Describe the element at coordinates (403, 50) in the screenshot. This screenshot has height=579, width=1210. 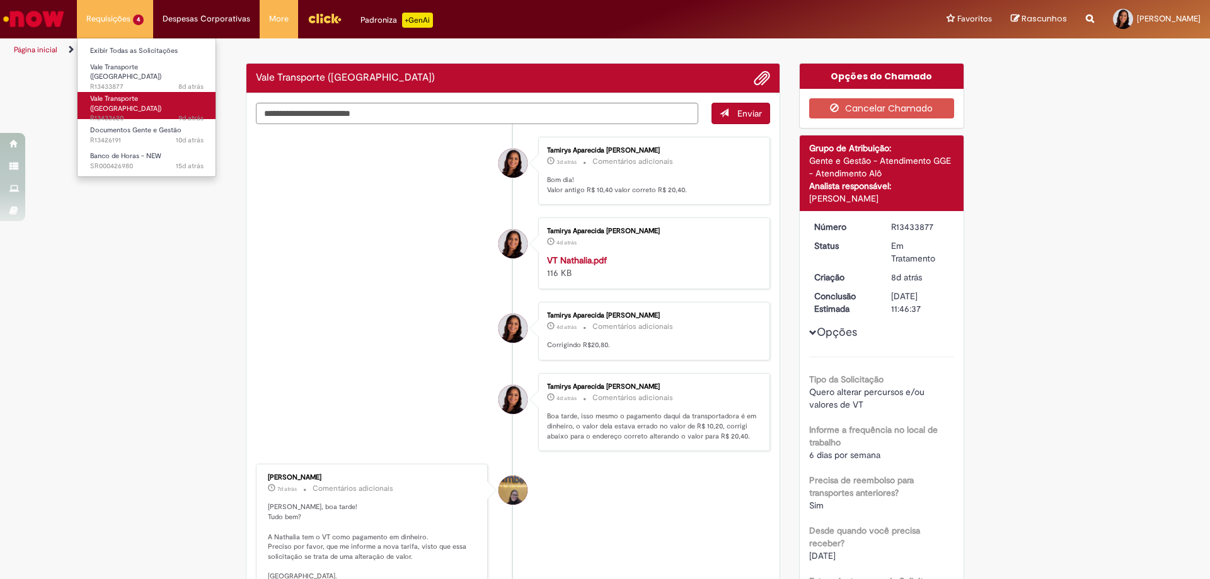
I see `ul: Trilhas de página` at that location.